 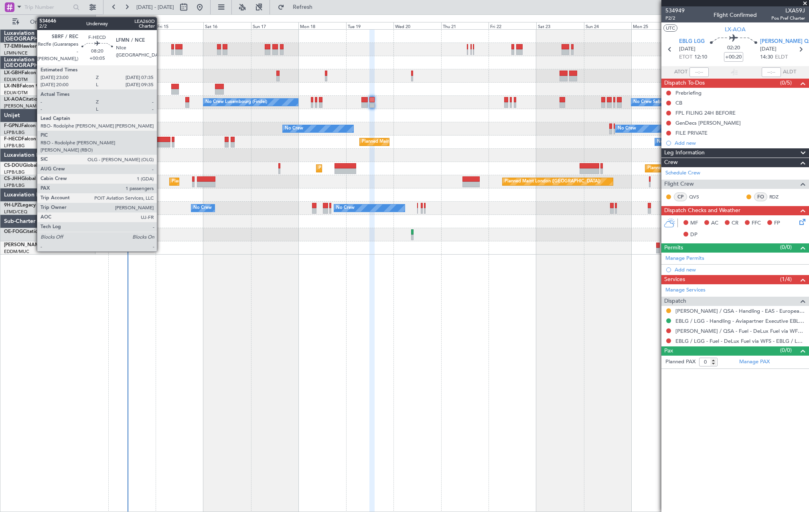 I want to click on div: Sat 23, so click(x=560, y=26).